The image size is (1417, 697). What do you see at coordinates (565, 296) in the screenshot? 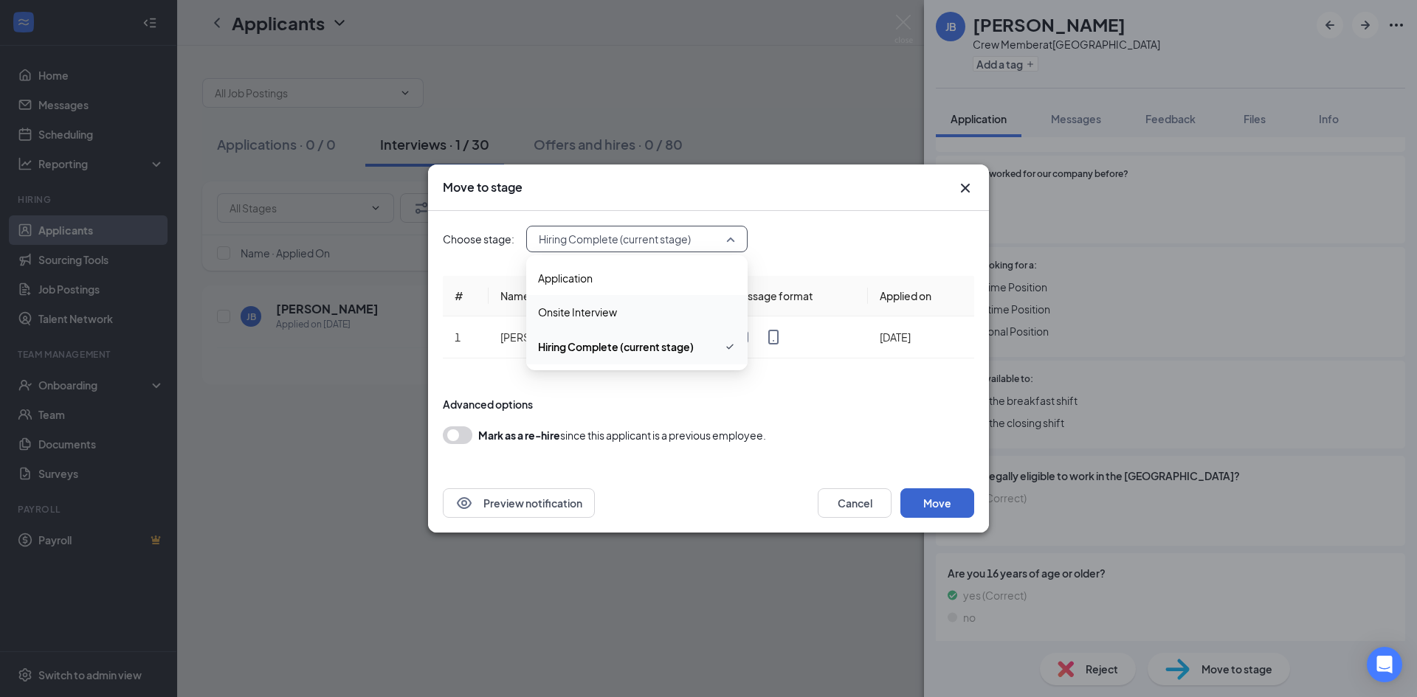
I see `th: Name` at bounding box center [565, 296].